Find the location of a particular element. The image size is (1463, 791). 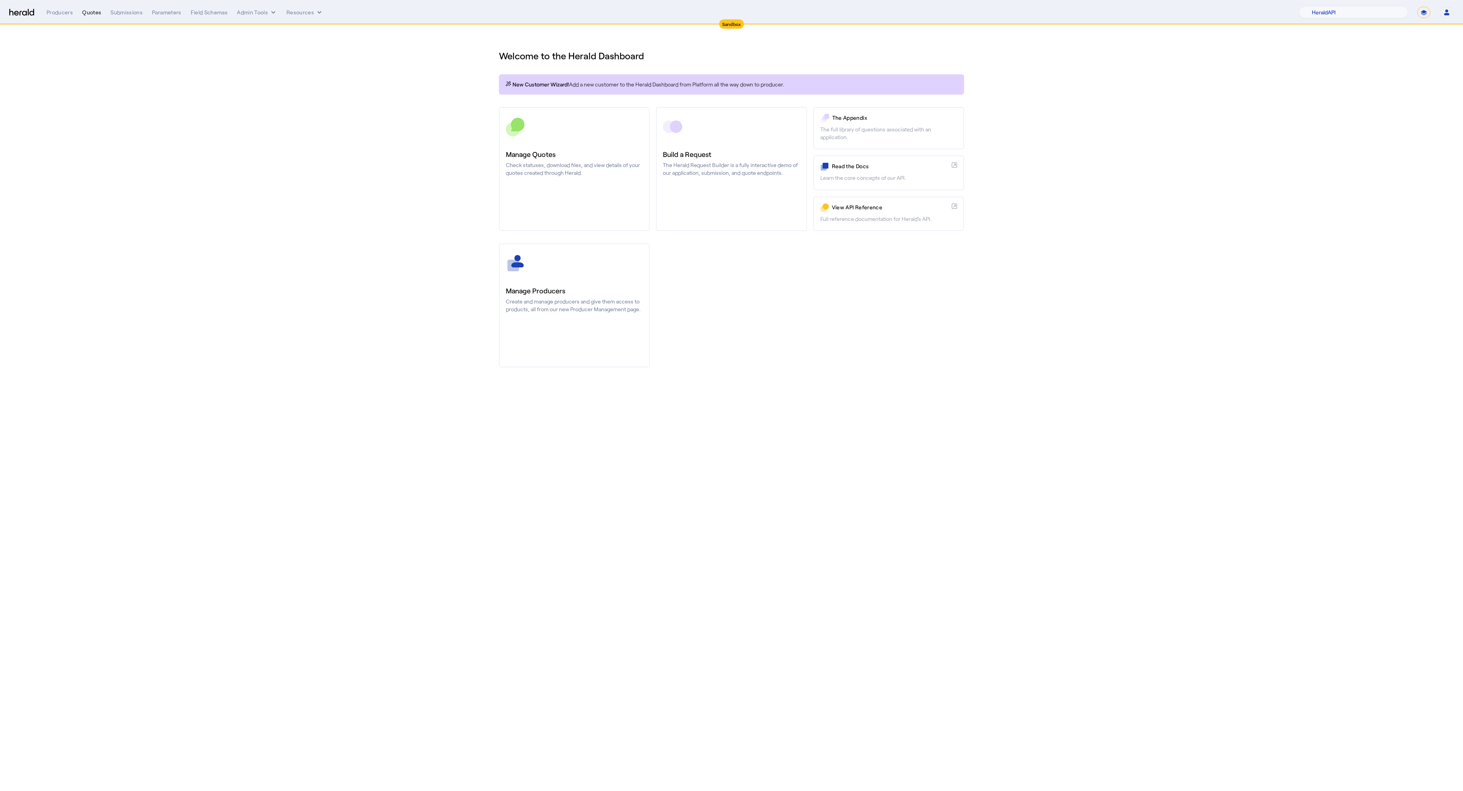

p: Create and manage producers and give them access to products, all from our new Producer Managemen... is located at coordinates (574, 305).